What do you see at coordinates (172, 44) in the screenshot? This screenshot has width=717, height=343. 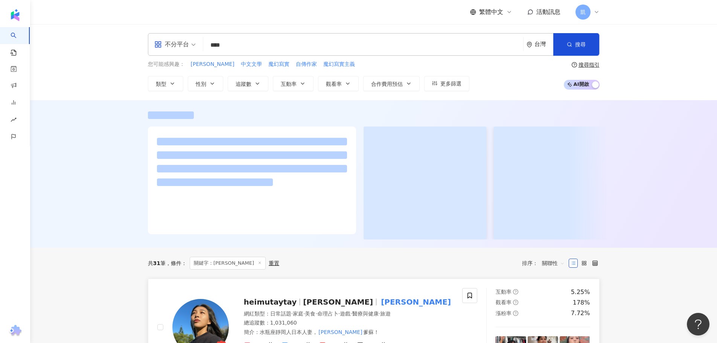 I see `div: 不分平台` at bounding box center [172, 44].